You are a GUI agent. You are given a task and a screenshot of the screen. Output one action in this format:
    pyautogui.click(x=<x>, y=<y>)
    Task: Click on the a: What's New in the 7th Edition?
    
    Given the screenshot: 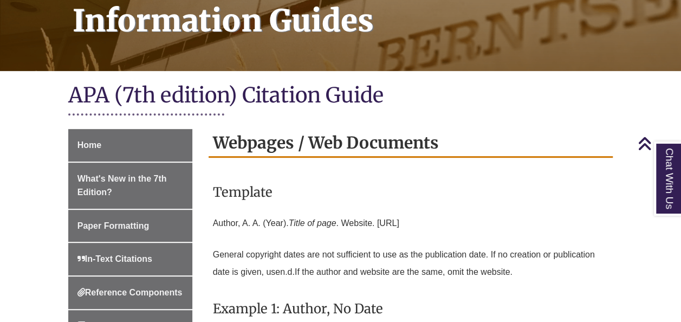 What is the action you would take?
    pyautogui.click(x=130, y=185)
    